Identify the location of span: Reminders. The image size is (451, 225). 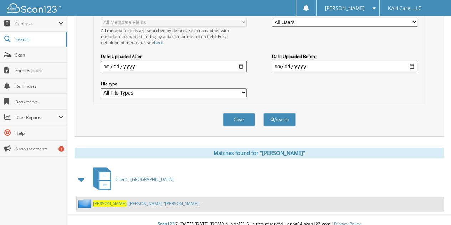
(39, 86).